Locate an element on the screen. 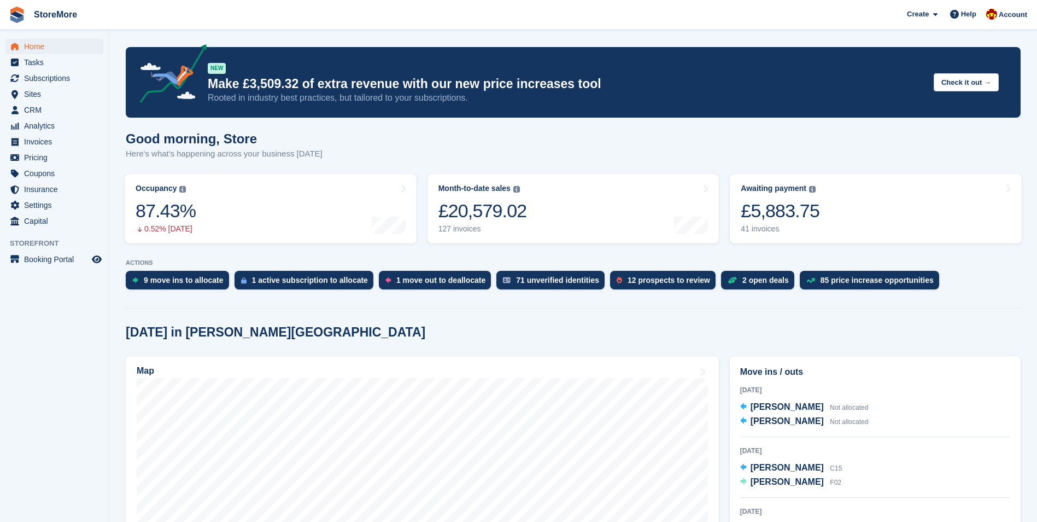 This screenshot has height=522, width=1037. span: Pricing is located at coordinates (57, 157).